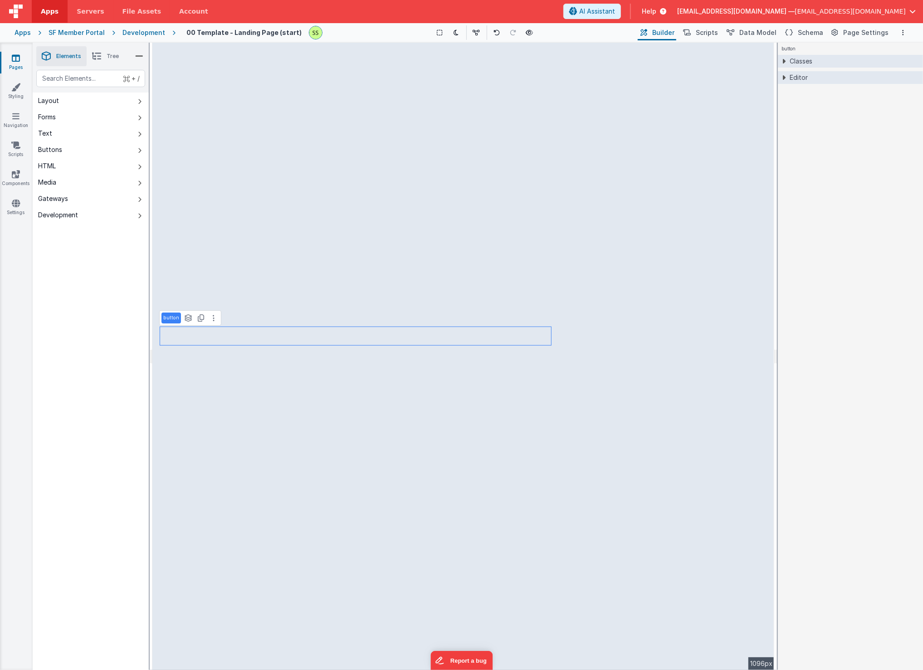  I want to click on button: Options, so click(903, 33).